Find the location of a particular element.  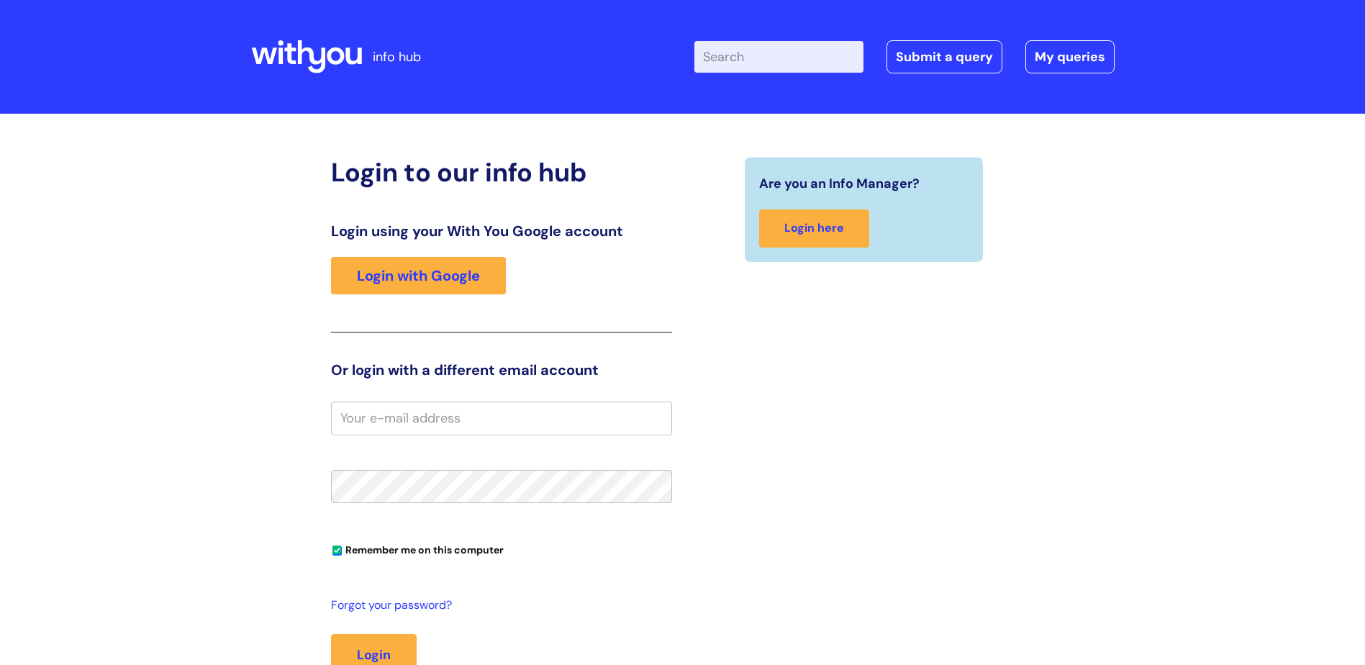

span: Are you an Info Manager? is located at coordinates (839, 184).